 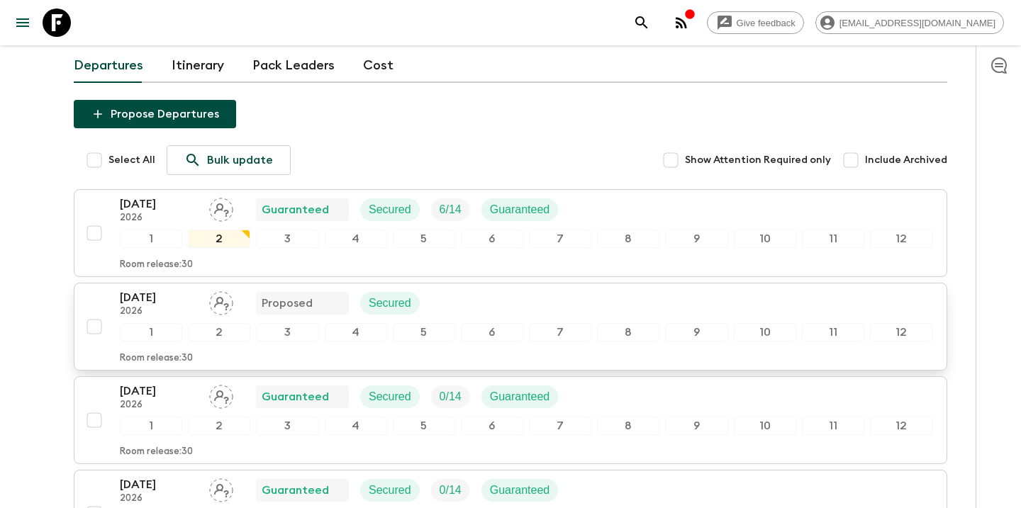 What do you see at coordinates (132, 160) in the screenshot?
I see `span: Select All` at bounding box center [132, 160].